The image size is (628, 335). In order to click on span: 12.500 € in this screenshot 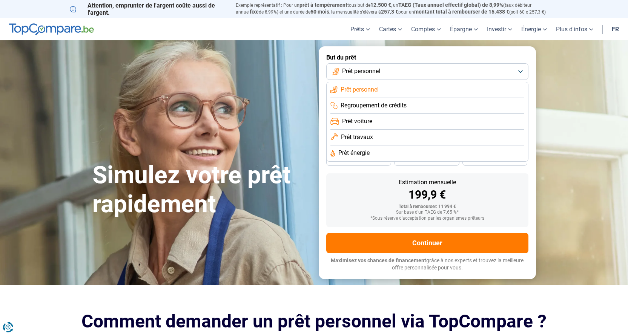, I will do `click(381, 5)`.